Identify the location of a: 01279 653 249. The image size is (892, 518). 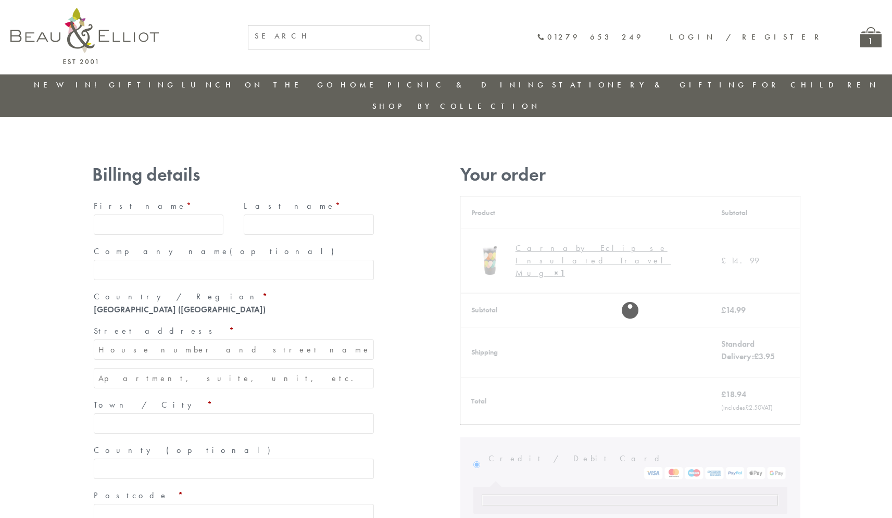
(590, 37).